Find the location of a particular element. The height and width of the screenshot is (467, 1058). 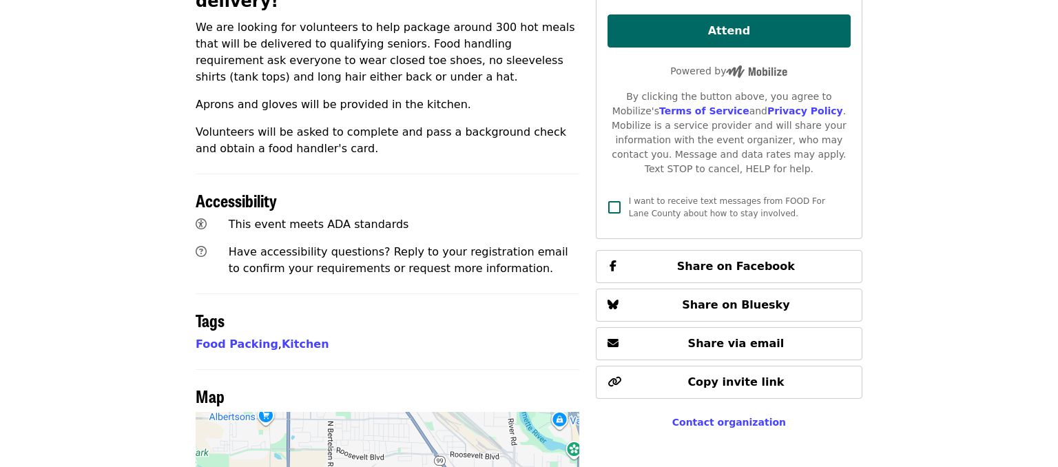

a: Kitchen is located at coordinates (305, 344).